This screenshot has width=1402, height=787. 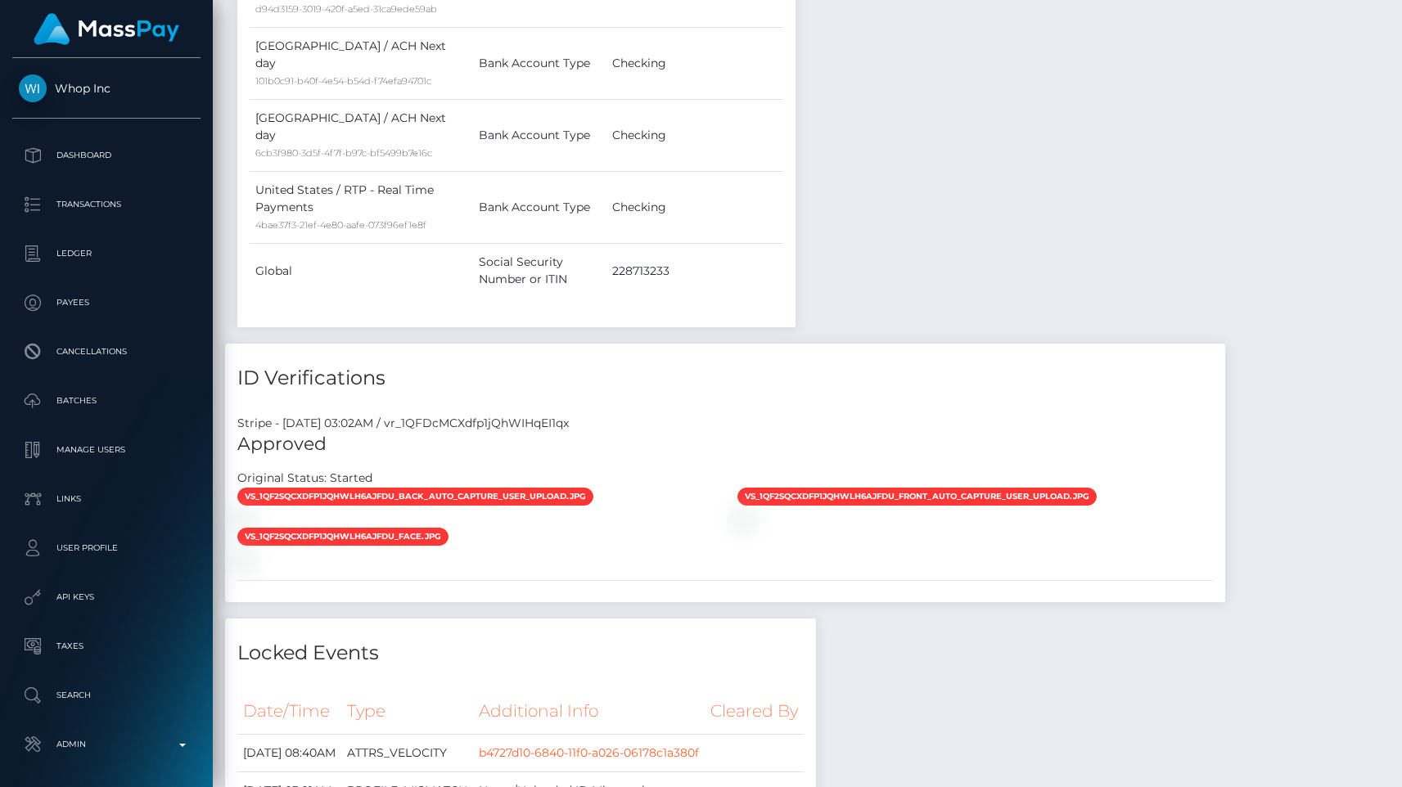 What do you see at coordinates (106, 499) in the screenshot?
I see `p: Links` at bounding box center [106, 499].